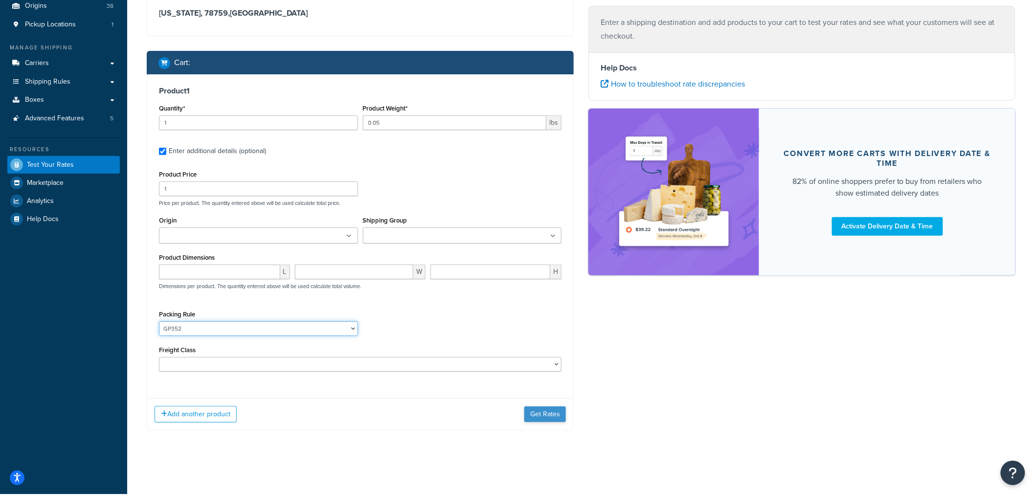 The image size is (1035, 495). What do you see at coordinates (37, 63) in the screenshot?
I see `span: Carriers` at bounding box center [37, 63].